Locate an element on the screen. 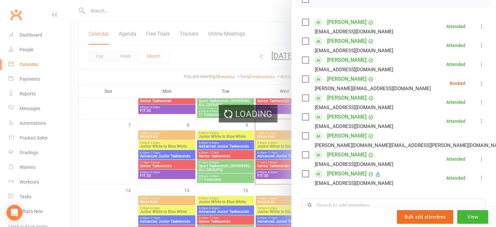 Image resolution: width=496 pixels, height=227 pixels. div: Open Intercom Messenger is located at coordinates (14, 212).